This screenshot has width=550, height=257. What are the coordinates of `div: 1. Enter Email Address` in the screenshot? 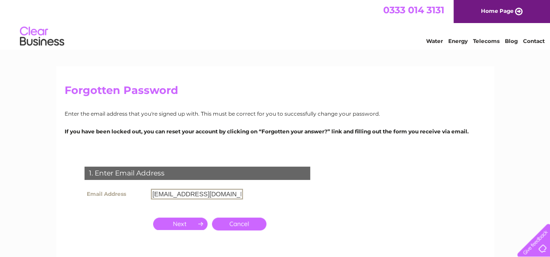 It's located at (197, 173).